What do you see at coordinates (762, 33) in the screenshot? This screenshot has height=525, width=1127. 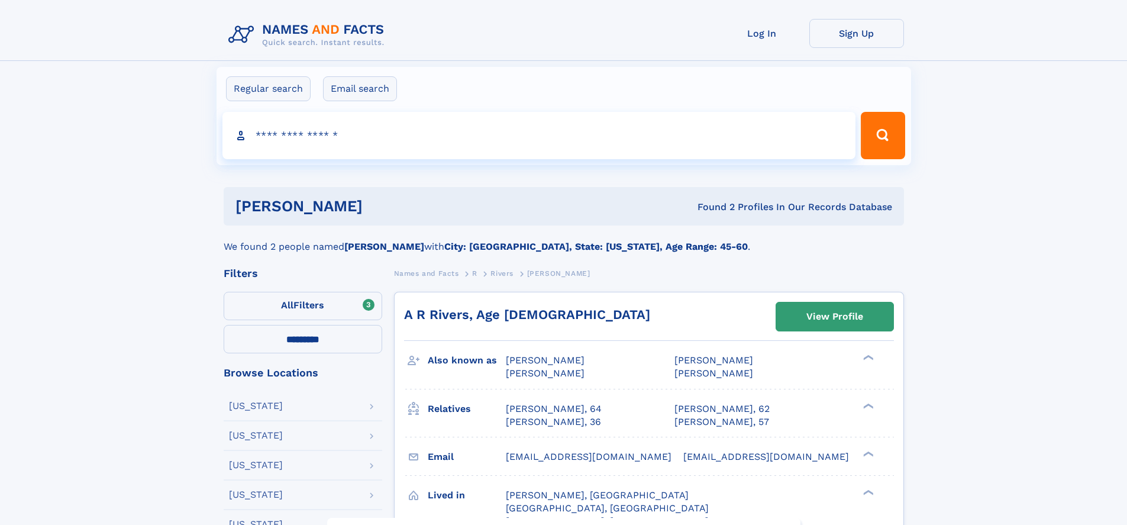 I see `a: Log In` at bounding box center [762, 33].